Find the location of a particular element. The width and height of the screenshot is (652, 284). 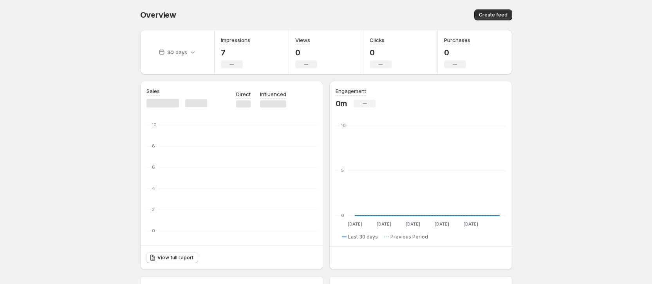

h3: Clicks is located at coordinates (377, 40).